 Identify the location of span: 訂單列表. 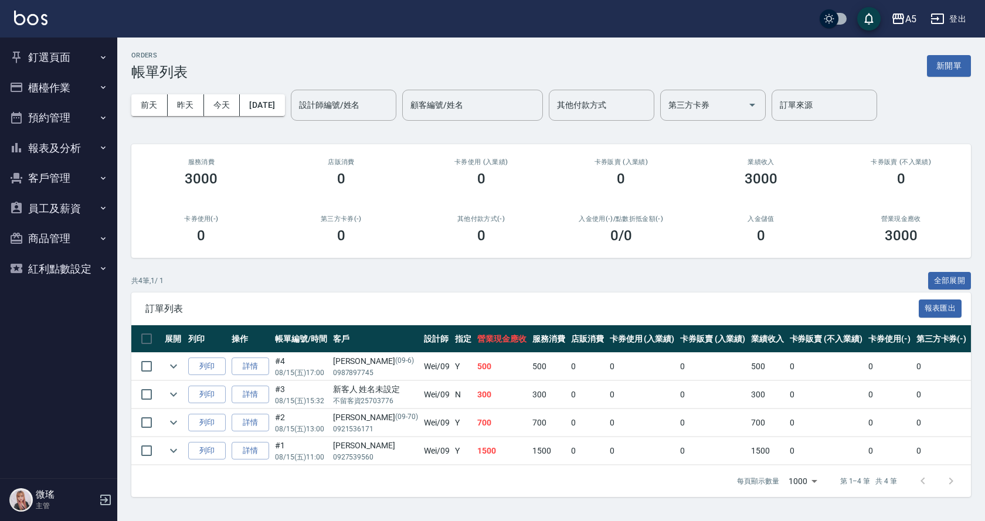
(532, 309).